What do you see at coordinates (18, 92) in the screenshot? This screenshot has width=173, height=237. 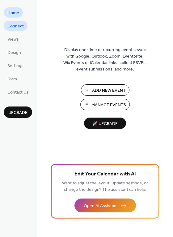 I see `a: Contact Us` at bounding box center [18, 92].